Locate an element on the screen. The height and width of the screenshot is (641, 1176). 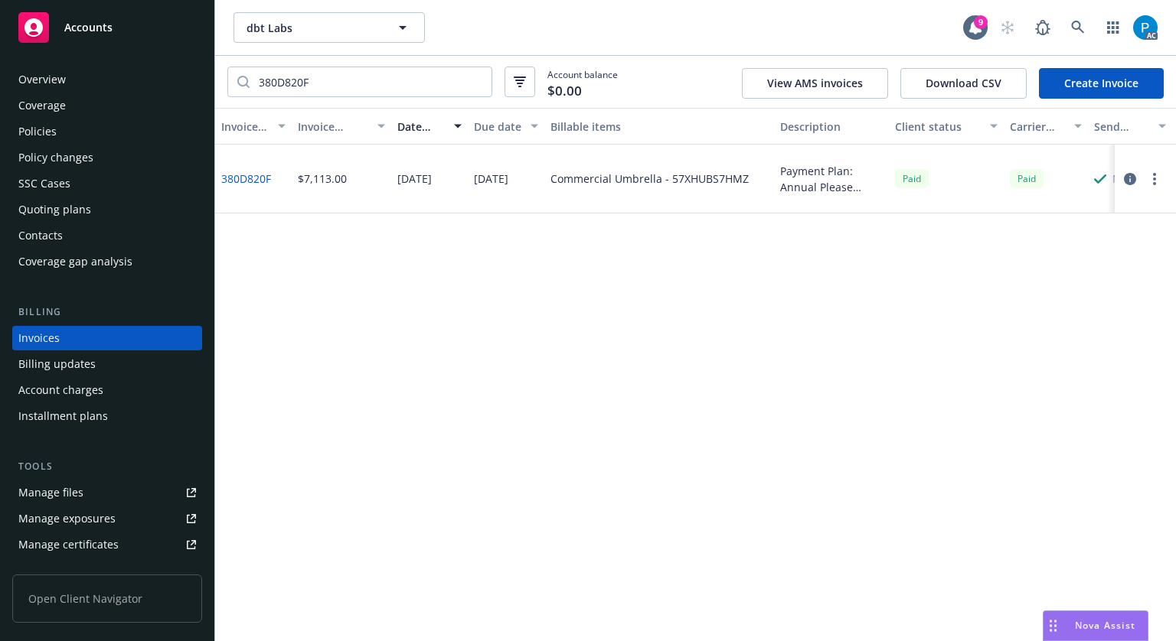
a: Coverage is located at coordinates (107, 106).